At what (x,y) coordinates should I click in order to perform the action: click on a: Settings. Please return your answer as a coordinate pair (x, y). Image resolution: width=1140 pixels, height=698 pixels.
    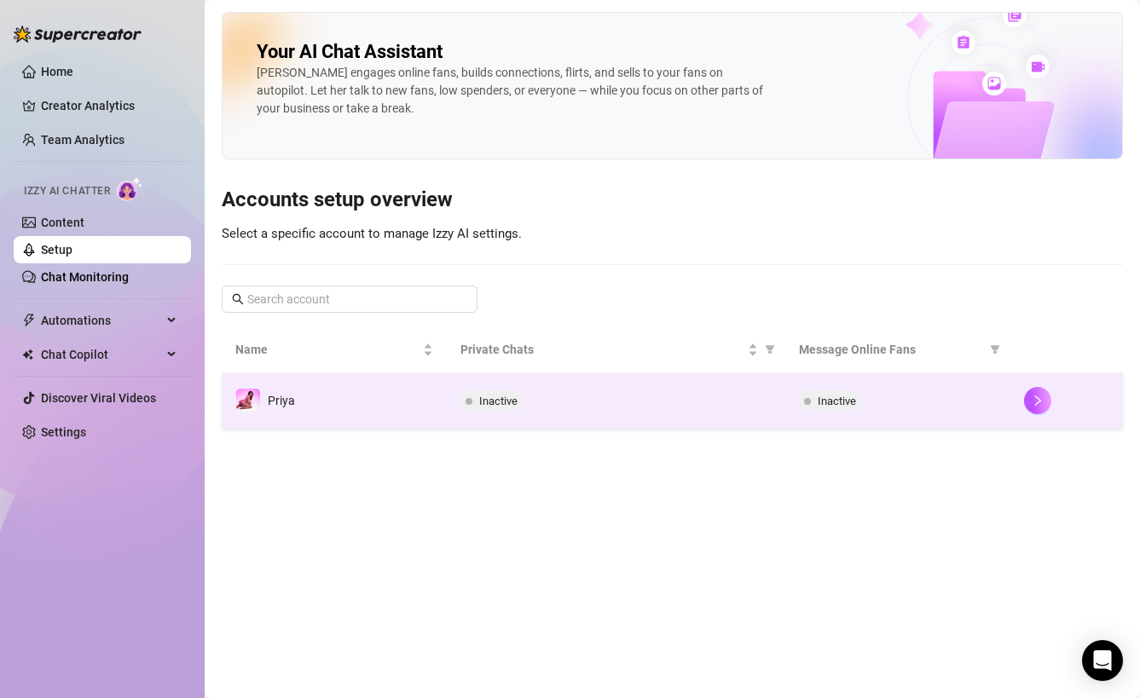
    Looking at the image, I should click on (63, 432).